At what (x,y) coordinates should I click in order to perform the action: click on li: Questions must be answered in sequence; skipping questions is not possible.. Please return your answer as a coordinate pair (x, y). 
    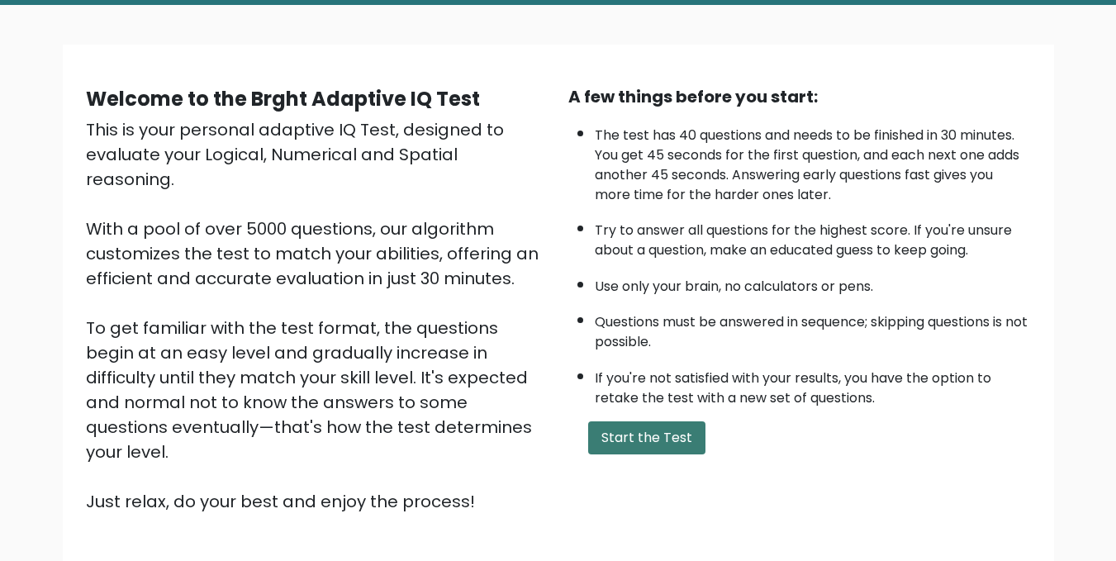
    Looking at the image, I should click on (813, 328).